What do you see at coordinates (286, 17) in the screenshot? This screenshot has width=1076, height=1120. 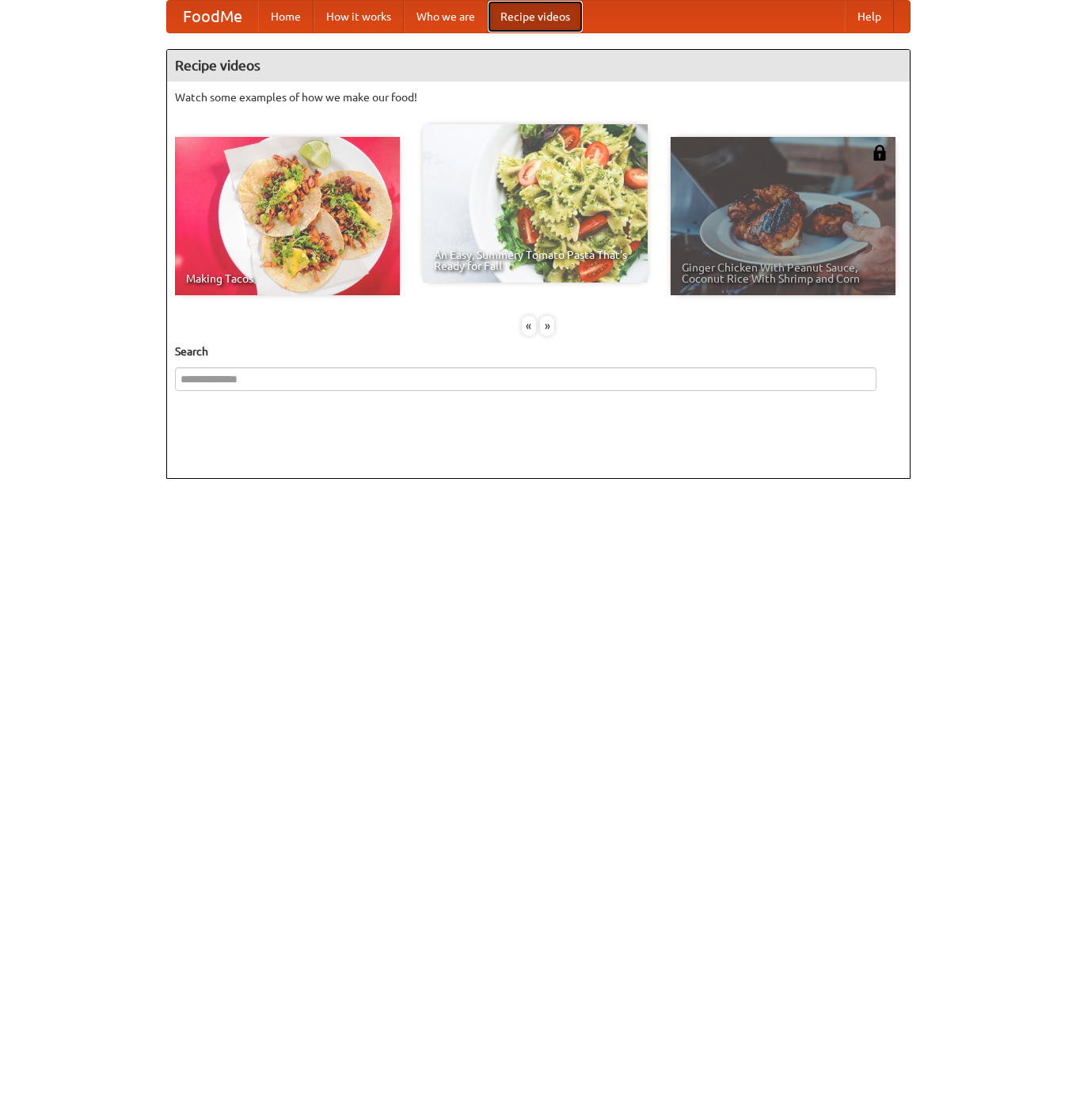 I see `a: Home` at bounding box center [286, 17].